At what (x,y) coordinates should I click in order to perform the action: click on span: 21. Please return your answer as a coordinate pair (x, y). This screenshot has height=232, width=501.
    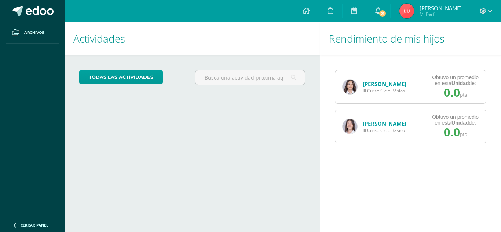
    Looking at the image, I should click on (382, 14).